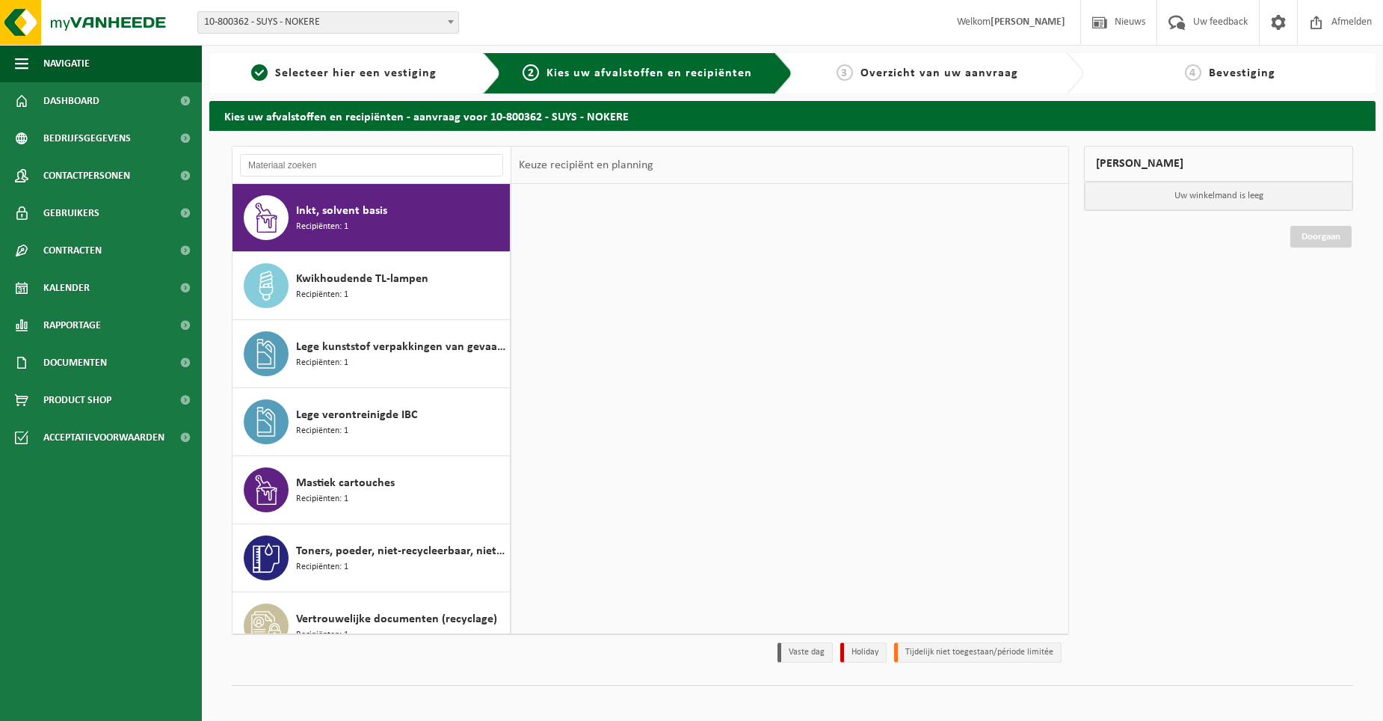  I want to click on span: 4, so click(1194, 73).